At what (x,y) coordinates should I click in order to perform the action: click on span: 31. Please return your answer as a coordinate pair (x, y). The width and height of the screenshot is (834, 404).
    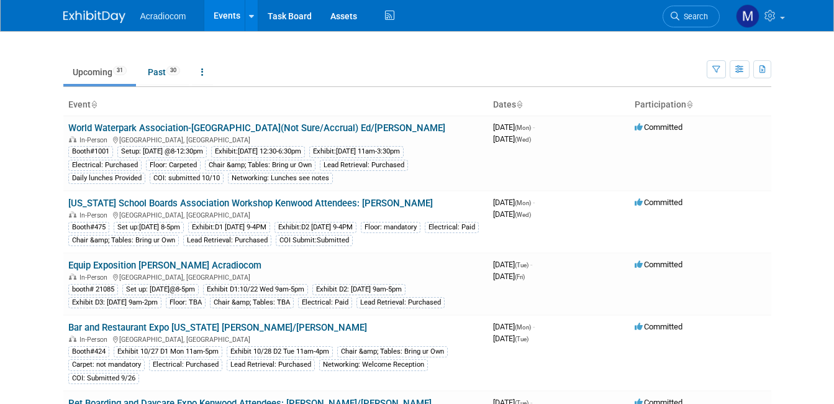
    Looking at the image, I should click on (120, 70).